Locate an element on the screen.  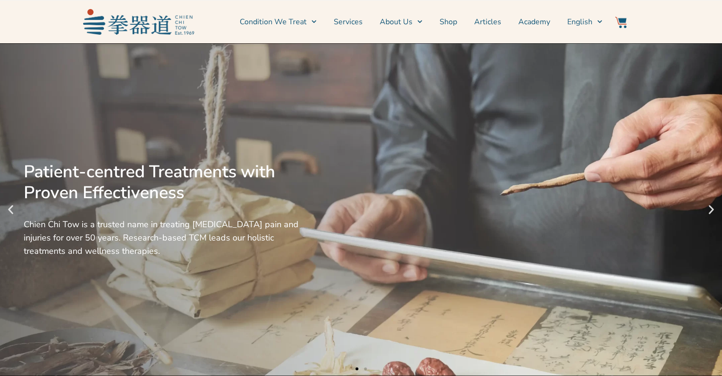
a: Condition We Treat is located at coordinates (278, 22).